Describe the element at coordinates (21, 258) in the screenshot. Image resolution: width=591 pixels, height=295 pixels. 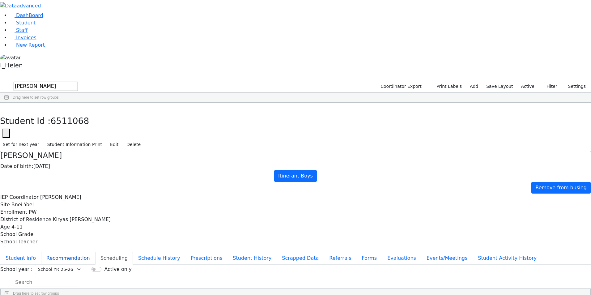
I see `button: Student info` at that location.